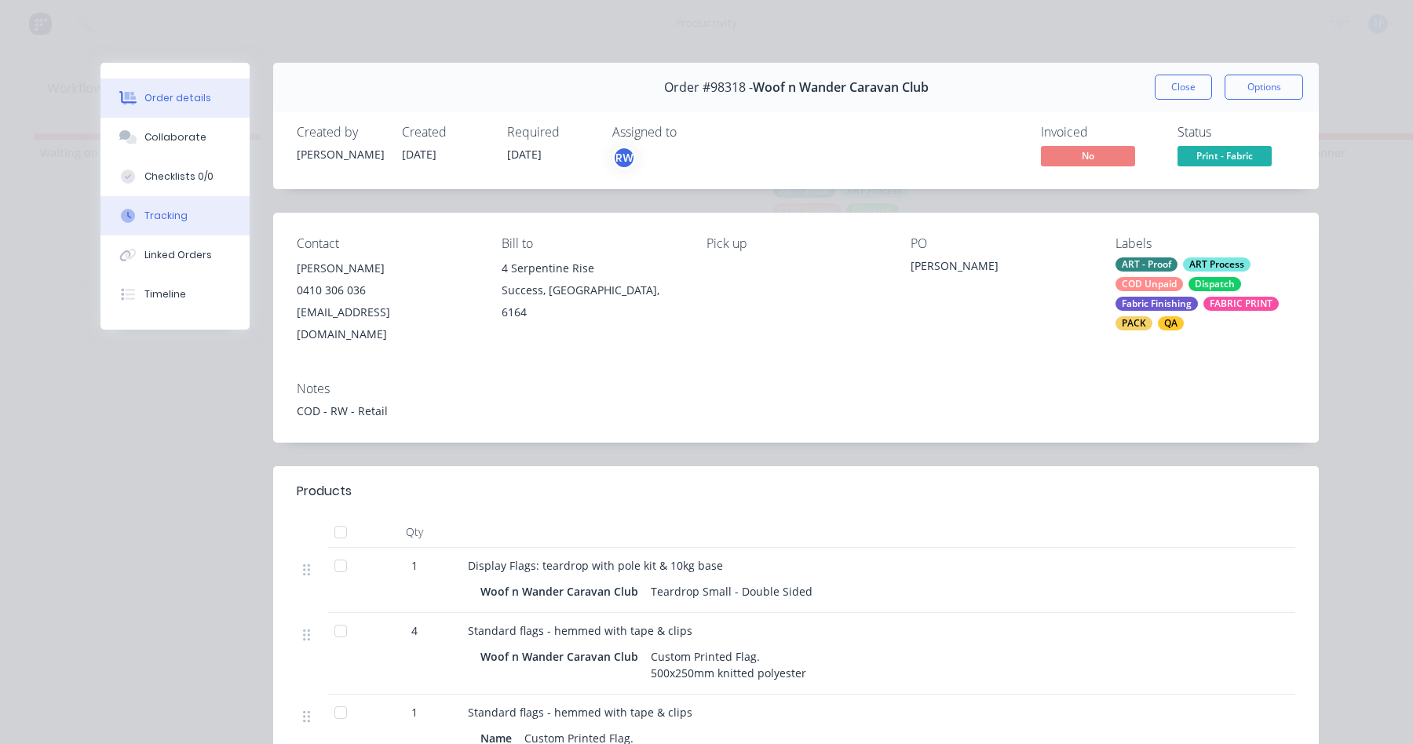 The height and width of the screenshot is (744, 1413). Describe the element at coordinates (175, 137) in the screenshot. I see `div: Collaborate` at that location.